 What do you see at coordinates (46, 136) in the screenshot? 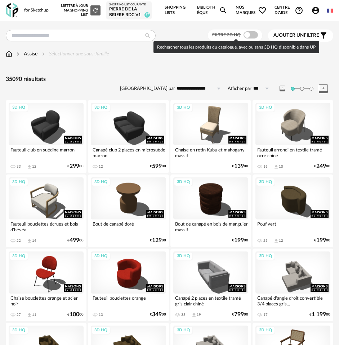
I see `a: 3D HQ Fauteuil club en suédine marron 33 Download icon 12 €29900` at bounding box center [46, 136].